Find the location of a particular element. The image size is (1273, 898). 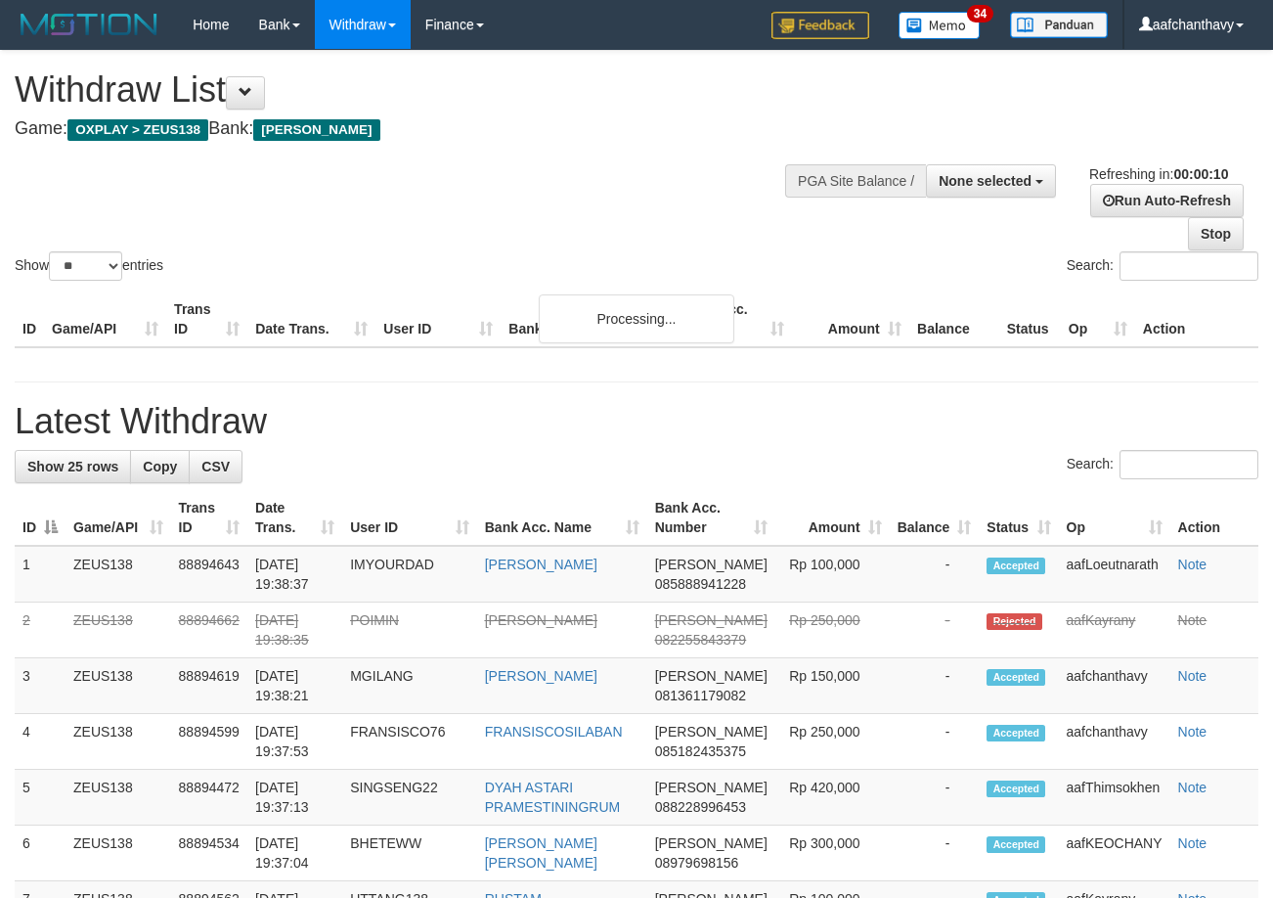

label: Show entries is located at coordinates (89, 266).